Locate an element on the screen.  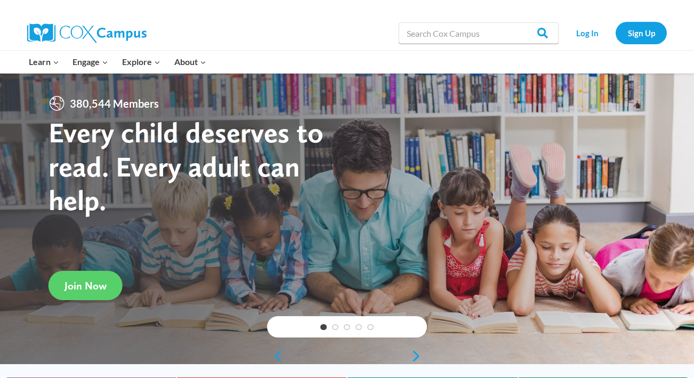
a: Sign Up is located at coordinates (641, 33).